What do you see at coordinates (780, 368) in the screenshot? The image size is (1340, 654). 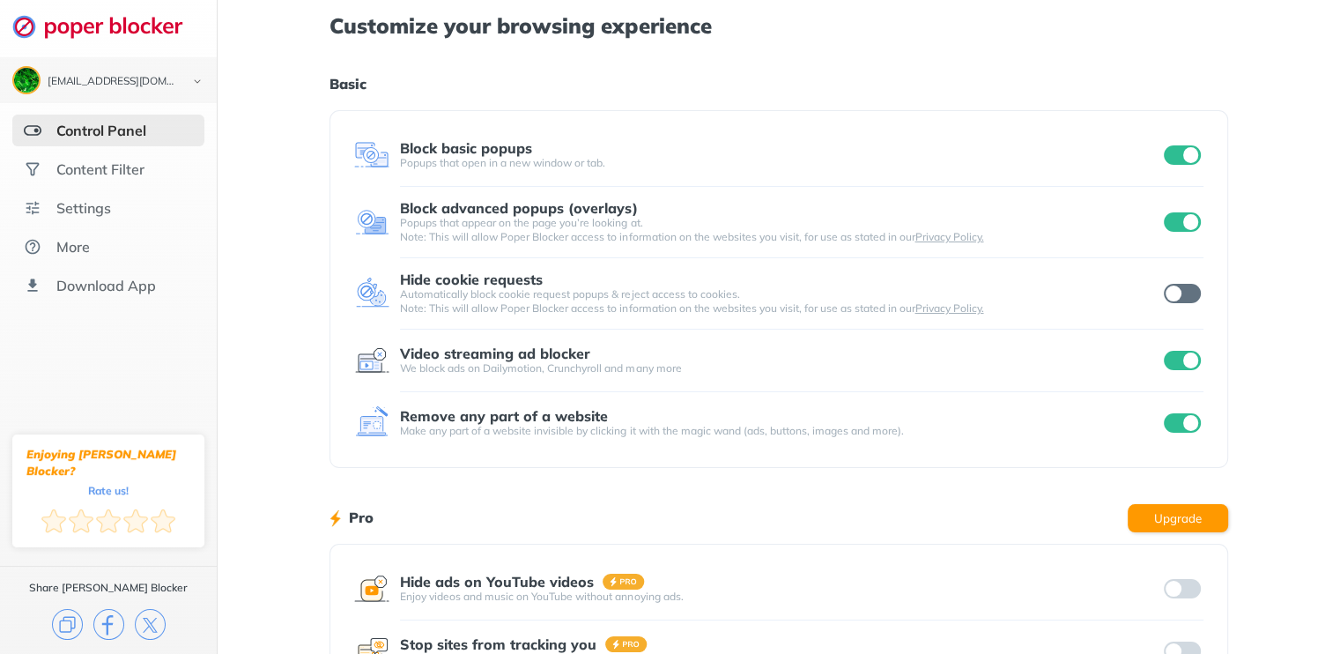 I see `div: We block ads on Dailymotion, Crunchyroll and many more` at bounding box center [780, 368].